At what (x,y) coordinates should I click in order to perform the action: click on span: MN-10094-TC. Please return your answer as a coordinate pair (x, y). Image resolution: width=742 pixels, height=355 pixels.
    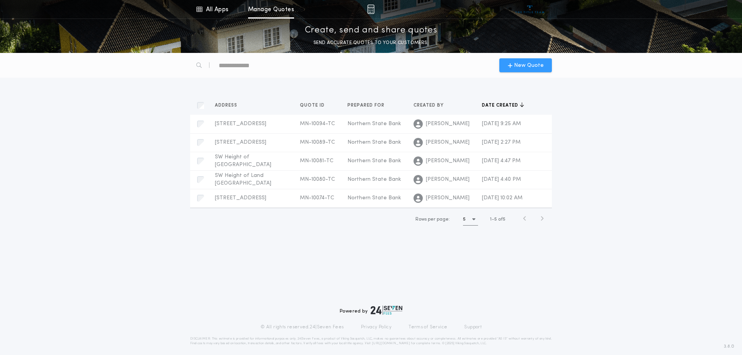
    Looking at the image, I should click on (317, 124).